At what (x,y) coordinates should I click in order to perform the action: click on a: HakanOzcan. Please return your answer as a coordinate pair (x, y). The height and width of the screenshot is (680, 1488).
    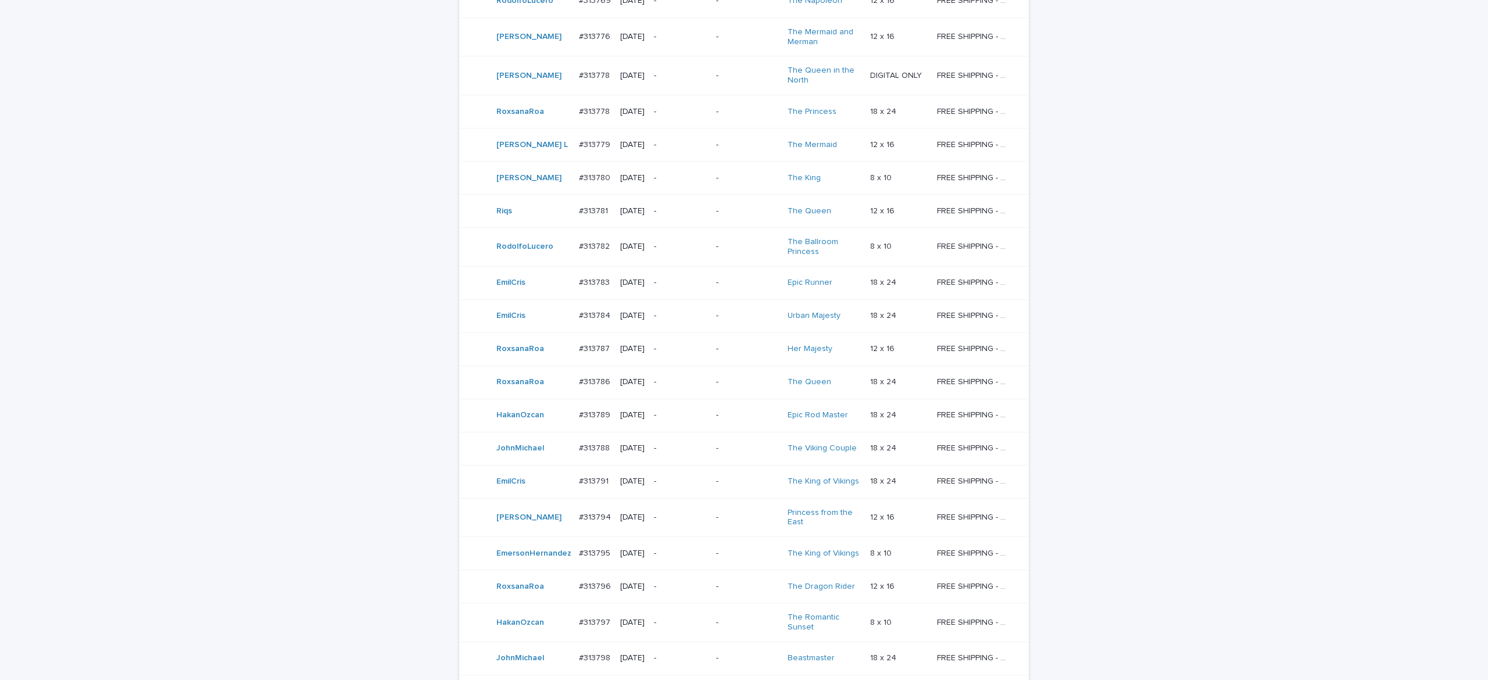
    Looking at the image, I should click on (520, 623).